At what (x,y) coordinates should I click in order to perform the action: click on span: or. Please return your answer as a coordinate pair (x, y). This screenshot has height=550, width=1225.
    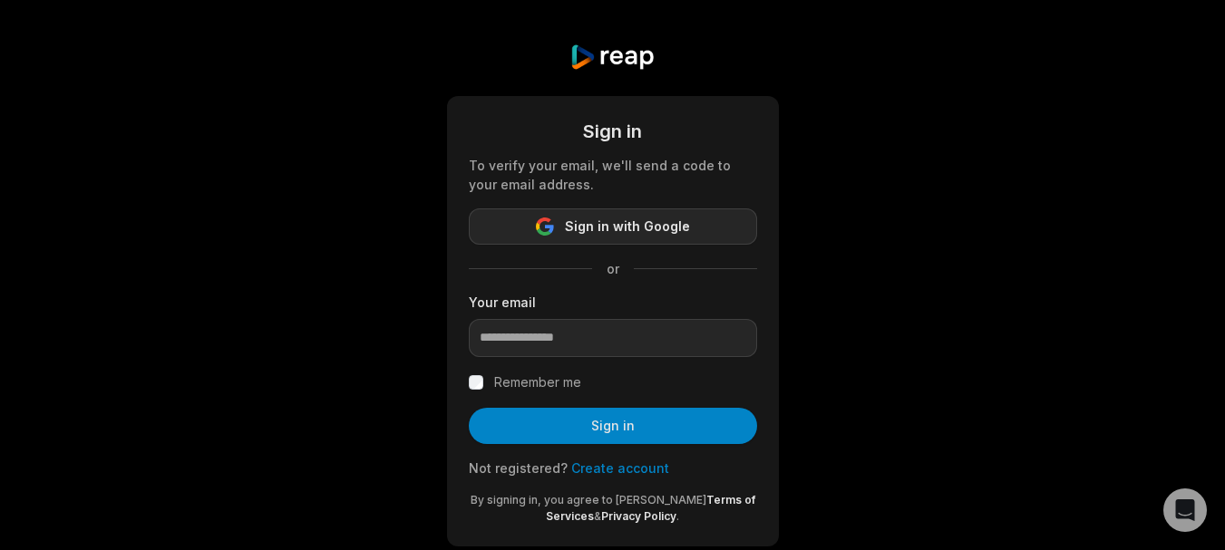
    Looking at the image, I should click on (613, 268).